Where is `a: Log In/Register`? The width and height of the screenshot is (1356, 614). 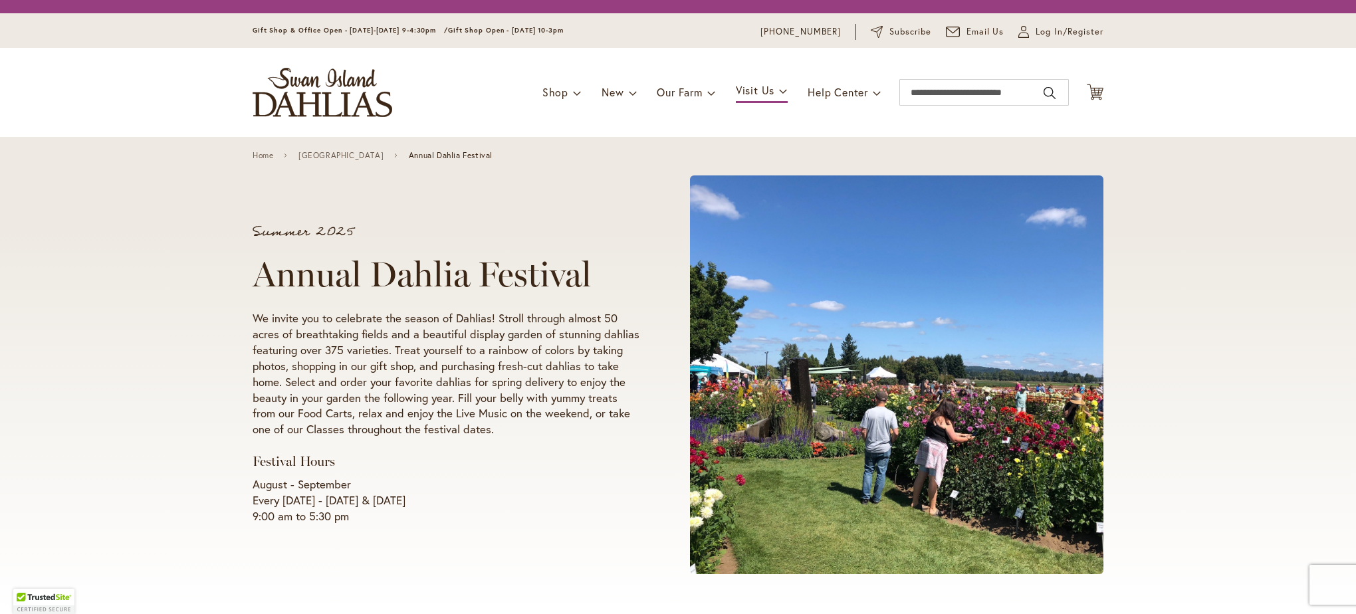
a: Log In/Register is located at coordinates (1061, 32).